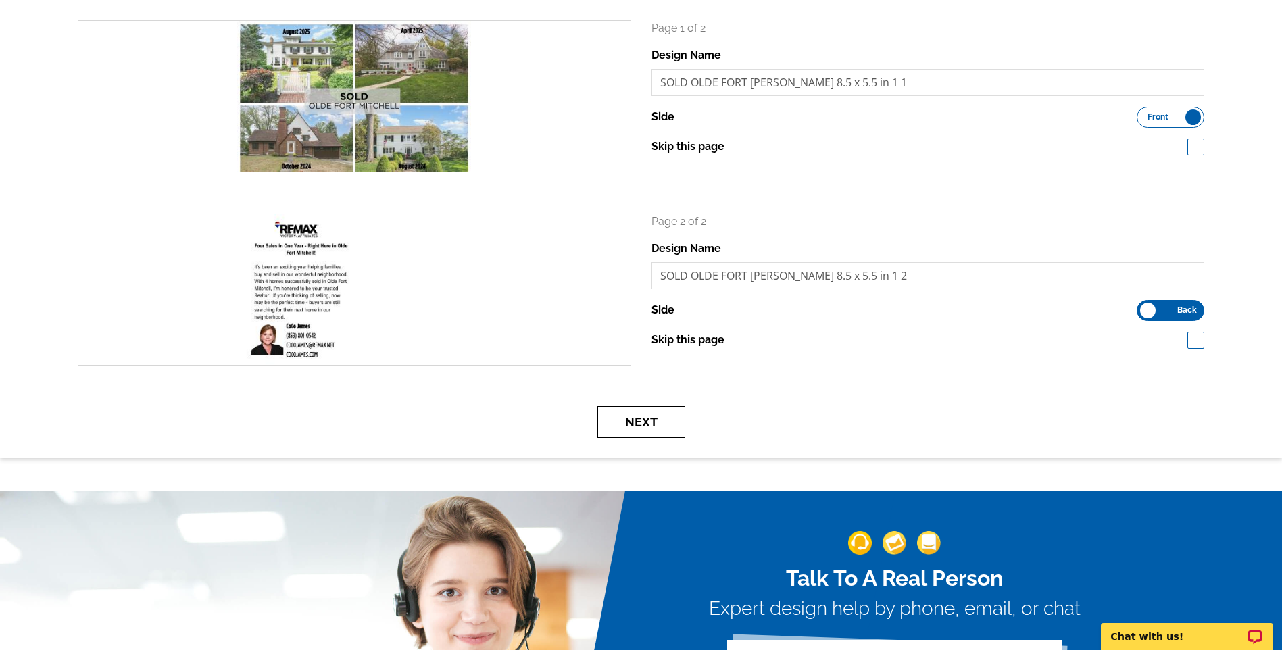 The height and width of the screenshot is (650, 1282). What do you see at coordinates (860, 543) in the screenshot?
I see `img: support-img-1.png` at bounding box center [860, 543].